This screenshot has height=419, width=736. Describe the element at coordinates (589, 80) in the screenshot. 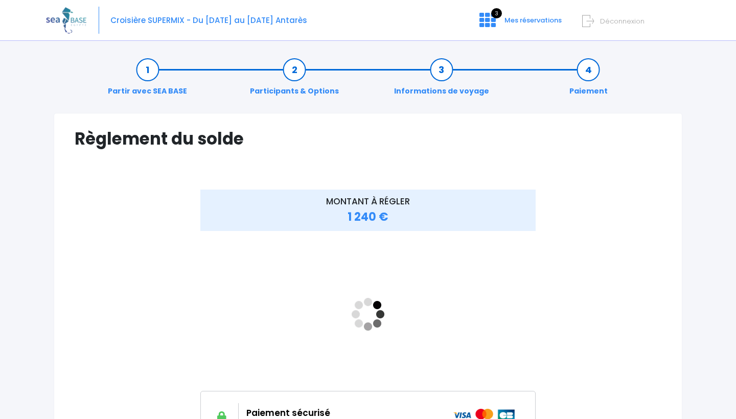

I see `a: Paiement` at that location.